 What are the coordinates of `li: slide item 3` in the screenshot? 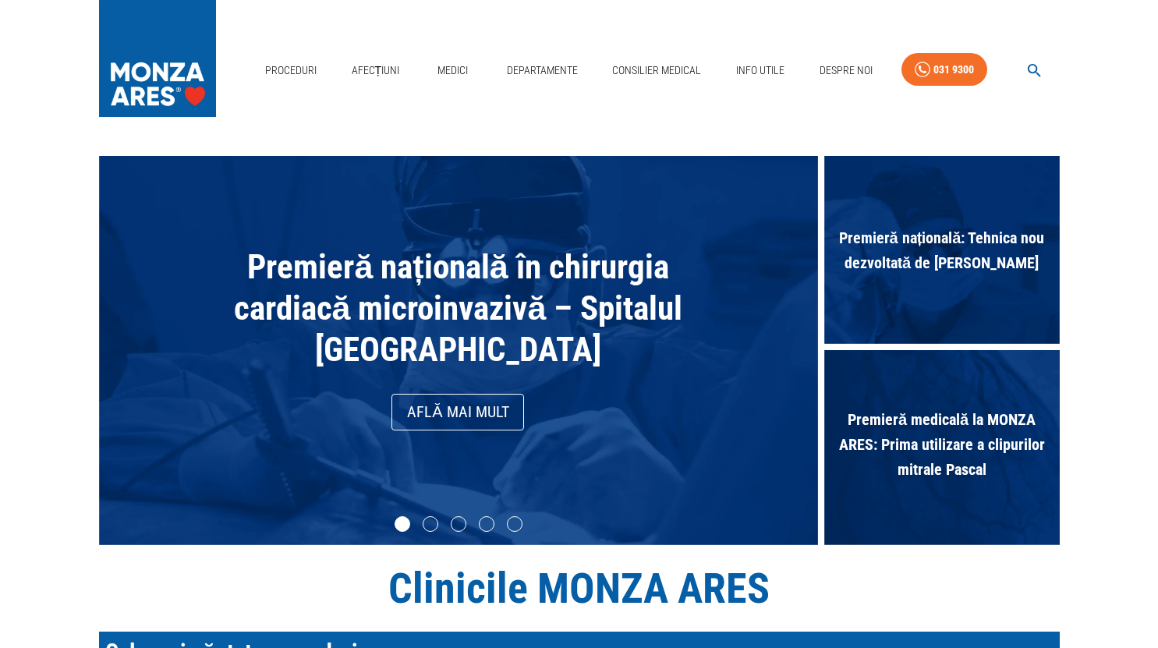 It's located at (458, 524).